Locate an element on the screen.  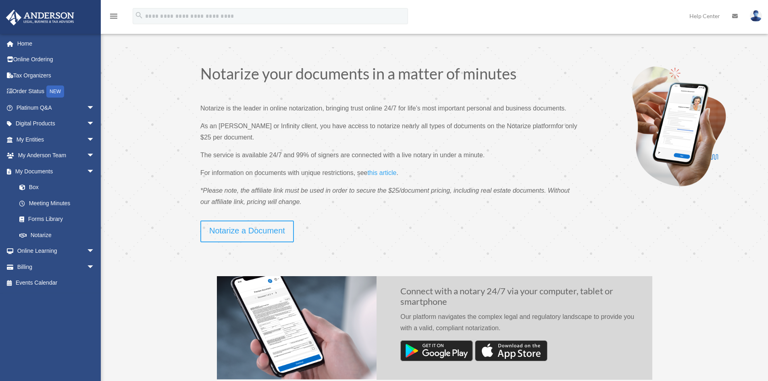
div: NEW is located at coordinates (55, 92).